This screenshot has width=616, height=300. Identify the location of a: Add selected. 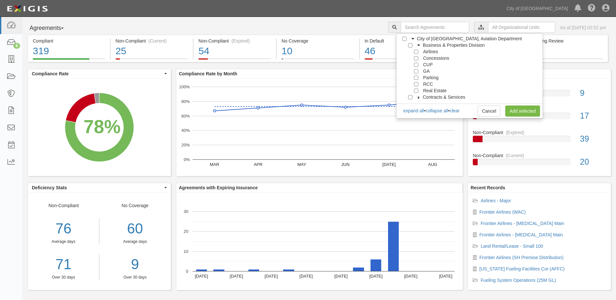
(523, 111).